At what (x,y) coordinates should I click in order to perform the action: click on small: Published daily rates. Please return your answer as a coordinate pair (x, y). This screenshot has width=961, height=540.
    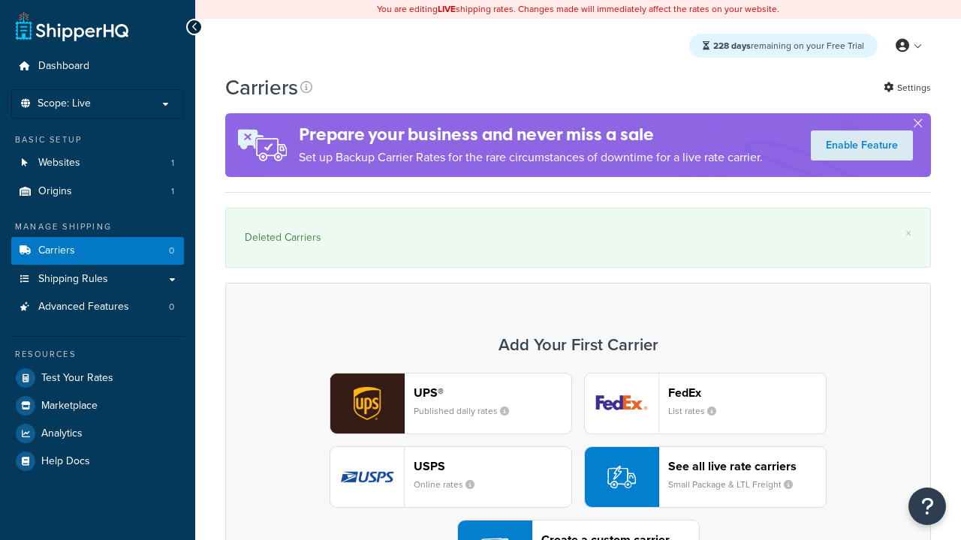
    Looking at the image, I should click on (467, 411).